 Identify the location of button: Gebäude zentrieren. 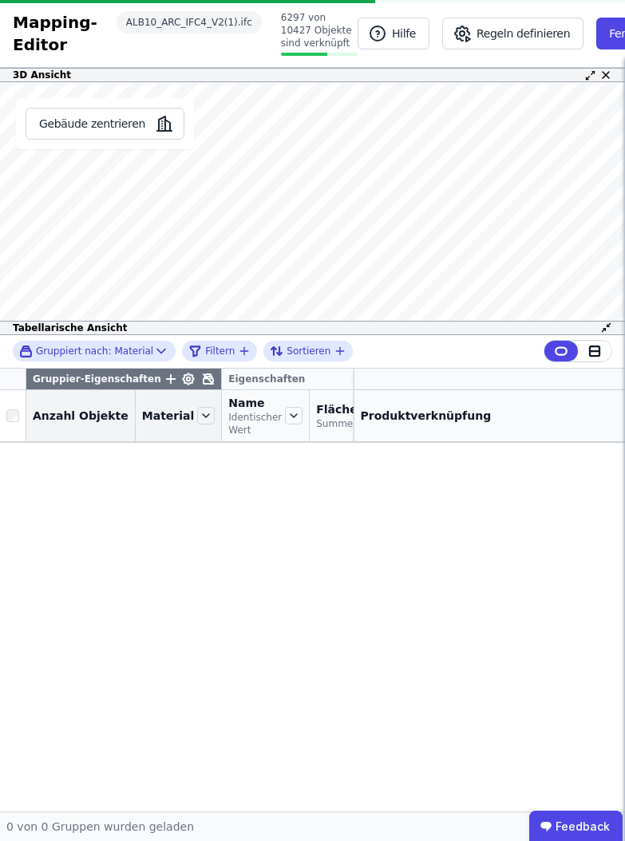
(105, 124).